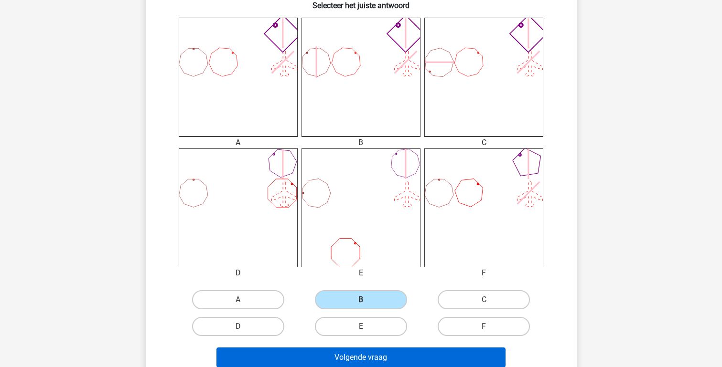  Describe the element at coordinates (484, 143) in the screenshot. I see `div: C` at that location.